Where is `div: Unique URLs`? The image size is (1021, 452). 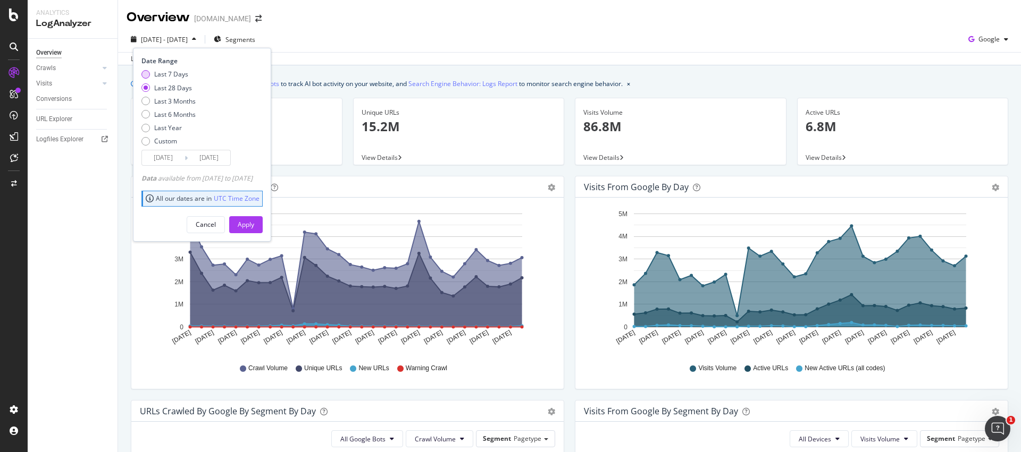
div: Unique URLs is located at coordinates (459, 113).